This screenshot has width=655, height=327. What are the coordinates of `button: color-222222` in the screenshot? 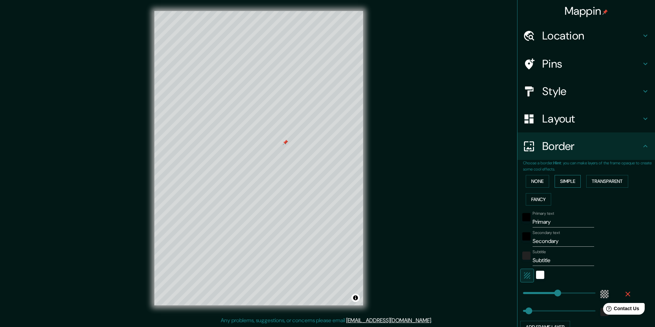 It's located at (526, 256).